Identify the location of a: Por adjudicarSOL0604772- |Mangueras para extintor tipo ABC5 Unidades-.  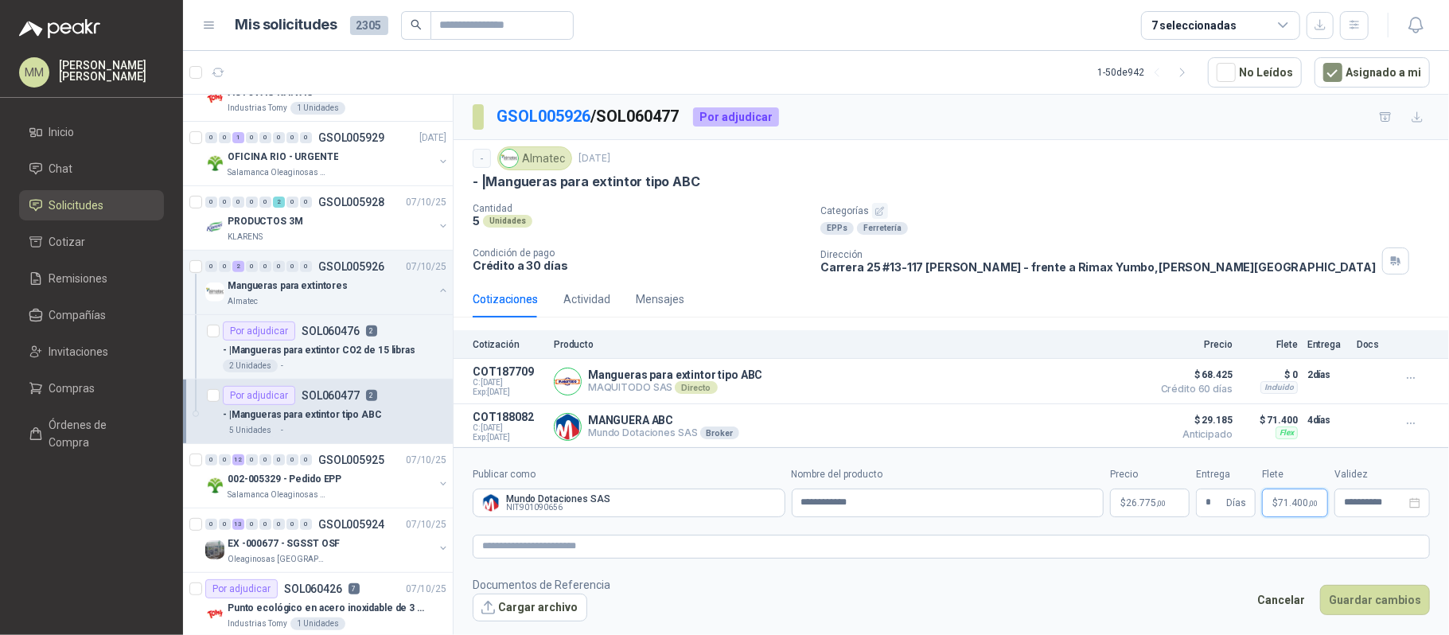
(318, 411).